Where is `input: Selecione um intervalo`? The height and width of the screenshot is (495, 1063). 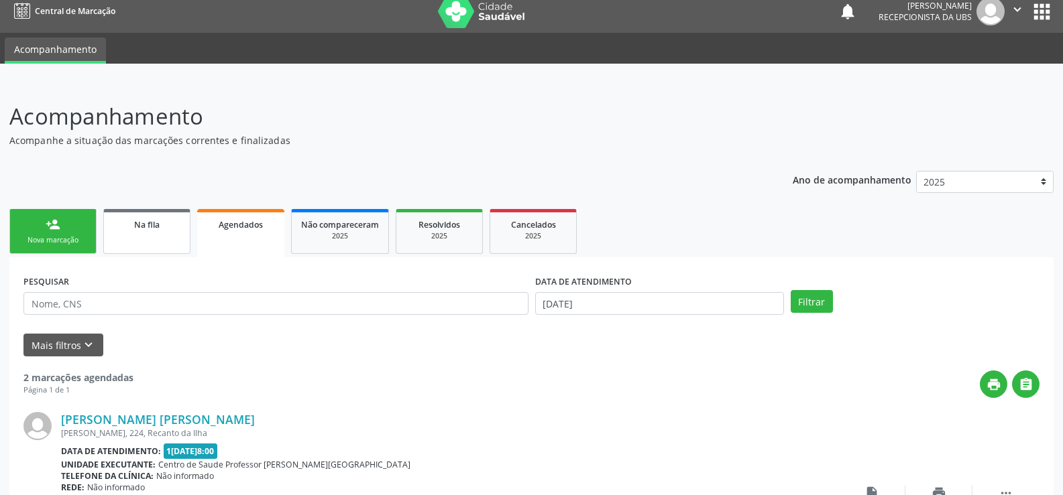 input: Selecione um intervalo is located at coordinates (659, 304).